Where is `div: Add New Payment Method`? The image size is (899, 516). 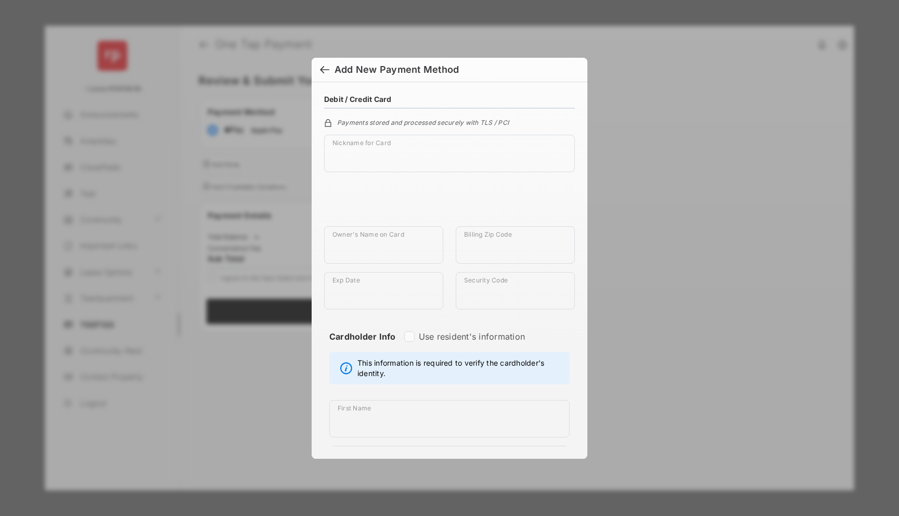
div: Add New Payment Method is located at coordinates (396, 70).